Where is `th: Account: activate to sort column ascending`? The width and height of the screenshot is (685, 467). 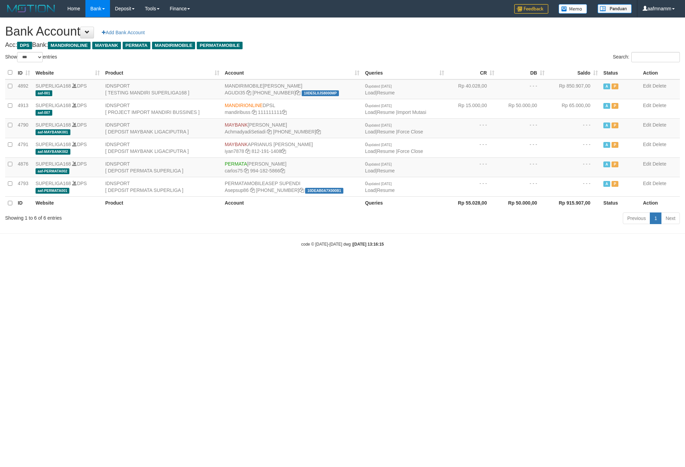 th: Account: activate to sort column ascending is located at coordinates (292, 72).